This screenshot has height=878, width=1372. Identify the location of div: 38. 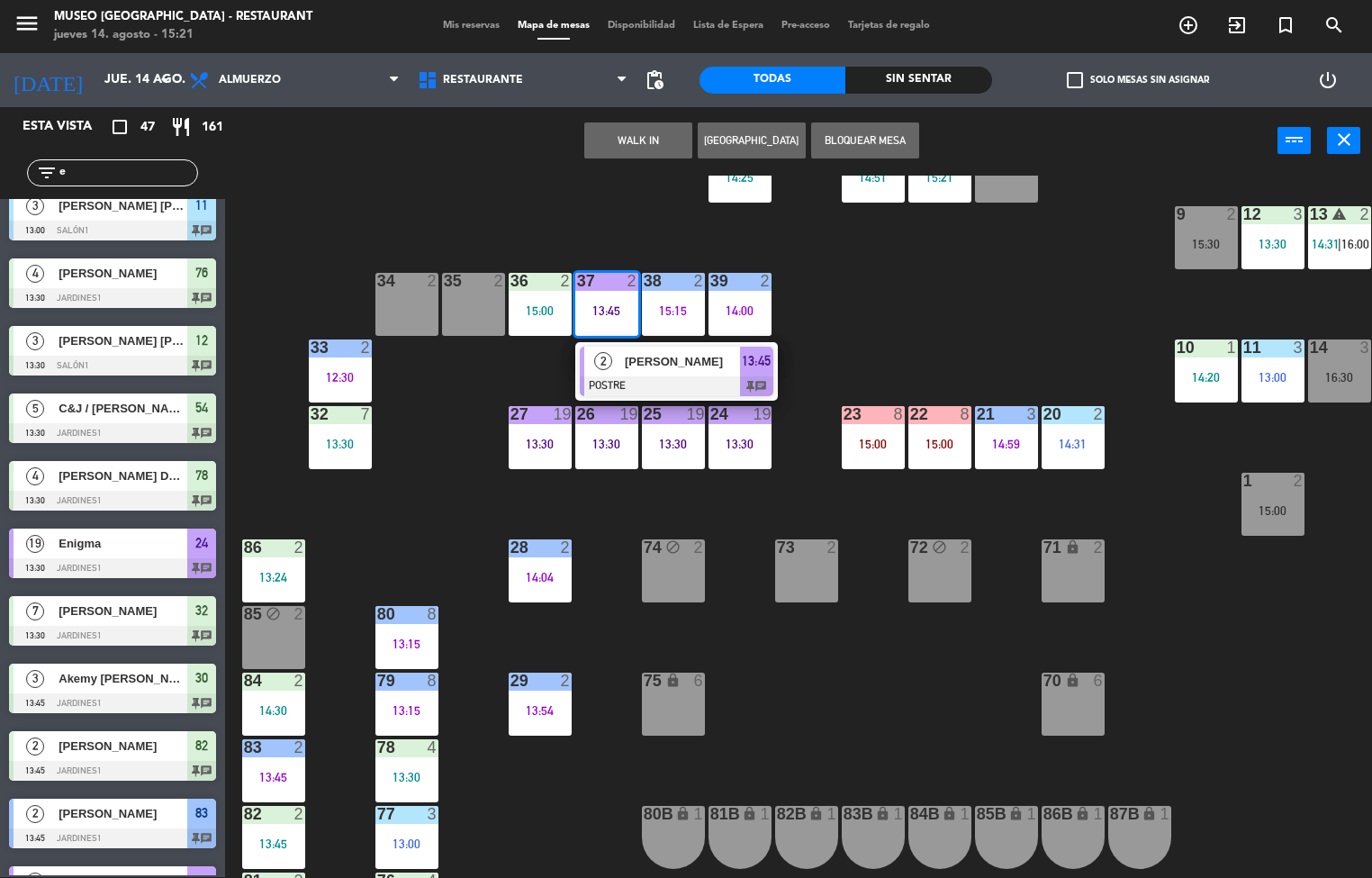
(644, 281).